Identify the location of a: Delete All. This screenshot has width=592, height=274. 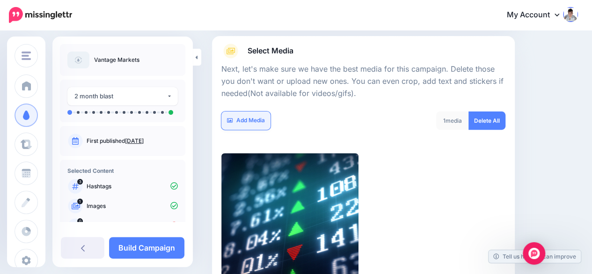
(487, 120).